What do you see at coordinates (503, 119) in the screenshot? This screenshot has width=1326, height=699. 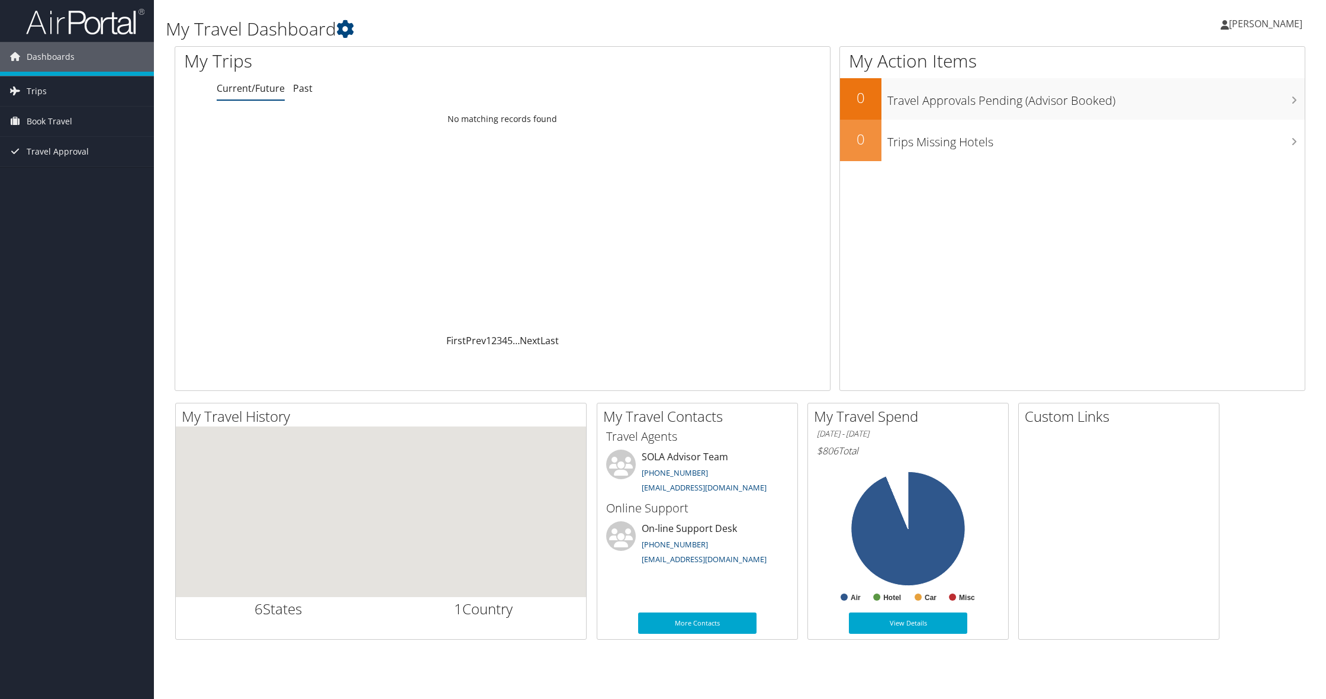 I see `td: No matching records found` at bounding box center [503, 119].